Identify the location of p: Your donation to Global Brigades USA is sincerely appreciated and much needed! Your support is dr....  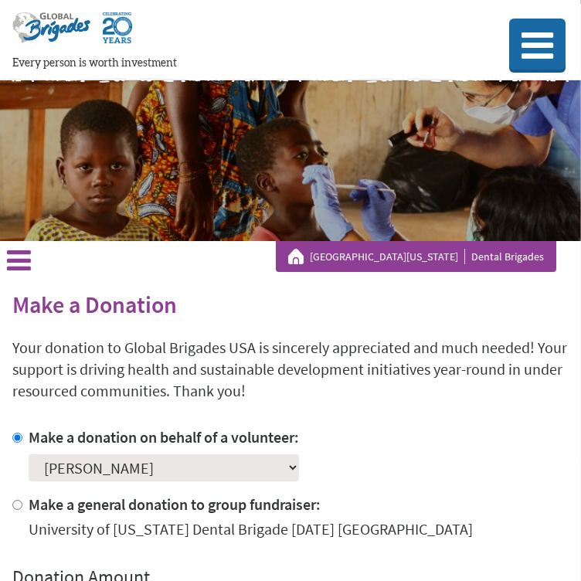
(291, 369).